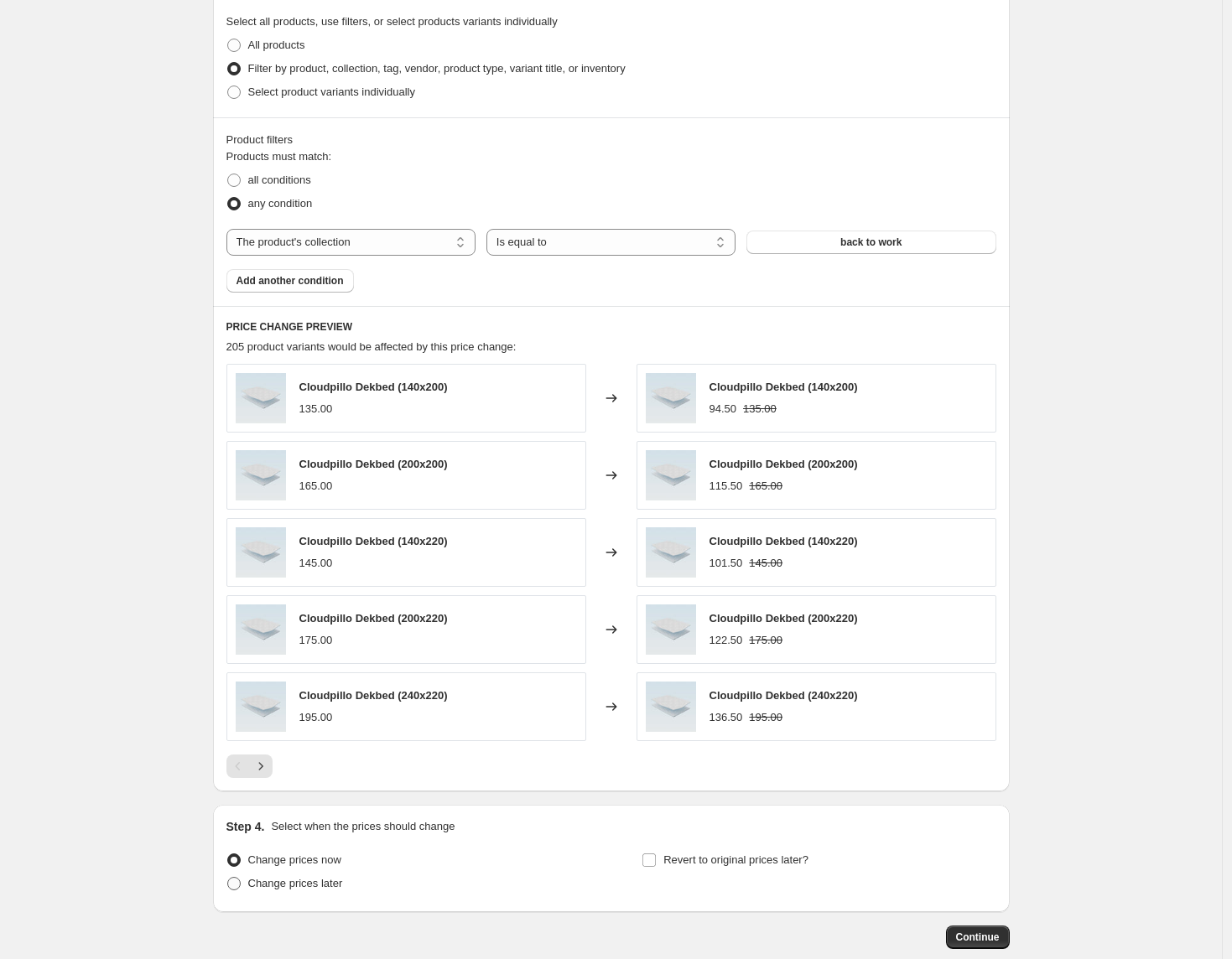 Image resolution: width=1232 pixels, height=959 pixels. Describe the element at coordinates (290, 281) in the screenshot. I see `button: Add another condition` at that location.